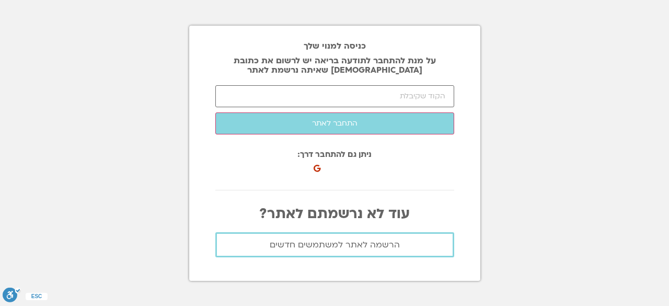 This screenshot has height=306, width=669. What do you see at coordinates (335, 214) in the screenshot?
I see `p: עוד לא נרשמתם לאתר?` at bounding box center [335, 214].